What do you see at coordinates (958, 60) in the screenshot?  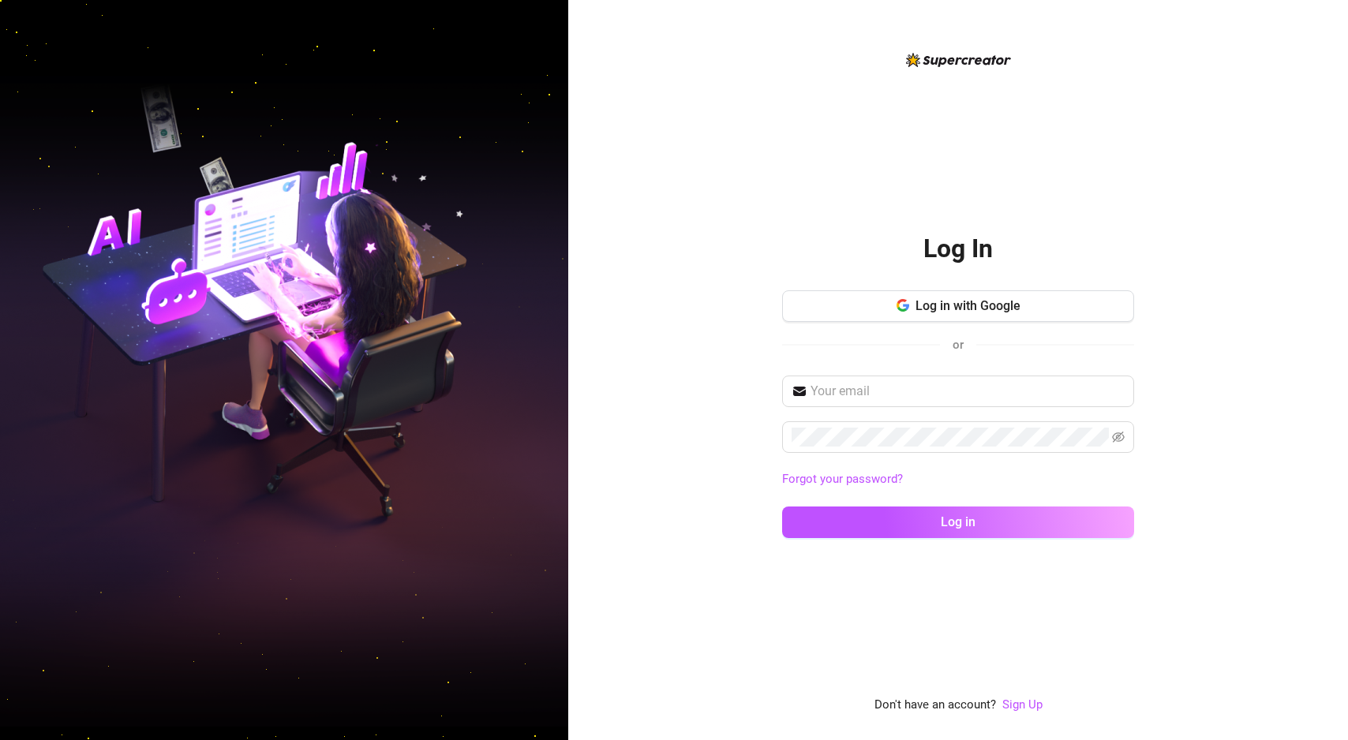 I see `img: logo-BBDzfeDw.svg` at bounding box center [958, 60].